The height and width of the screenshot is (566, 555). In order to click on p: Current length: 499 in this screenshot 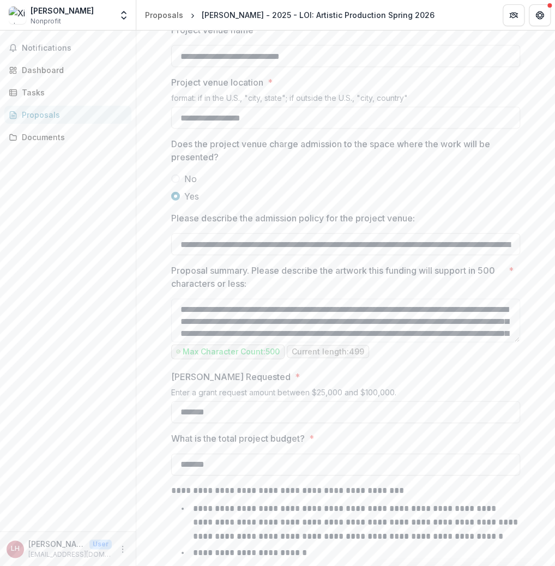, I will do `click(328, 352)`.